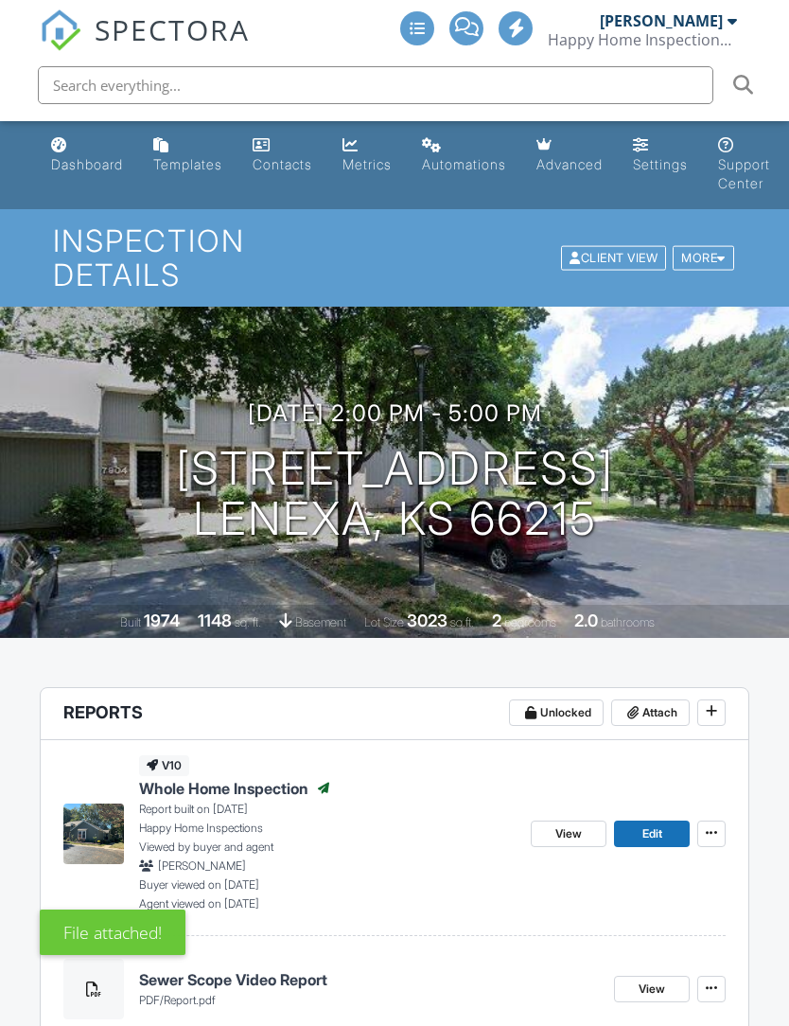  Describe the element at coordinates (321, 622) in the screenshot. I see `span: basement` at that location.